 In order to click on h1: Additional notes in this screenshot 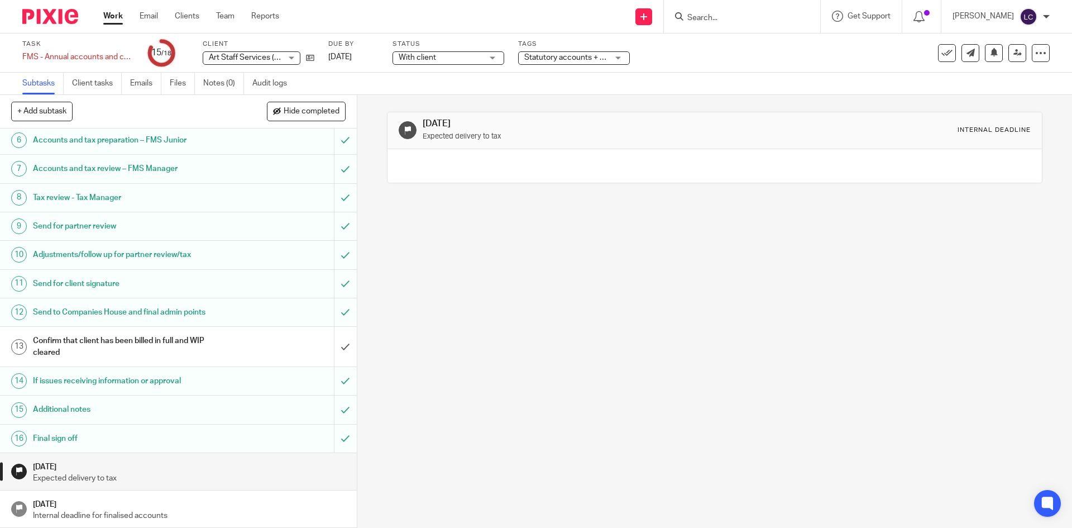, I will do `click(130, 409)`.